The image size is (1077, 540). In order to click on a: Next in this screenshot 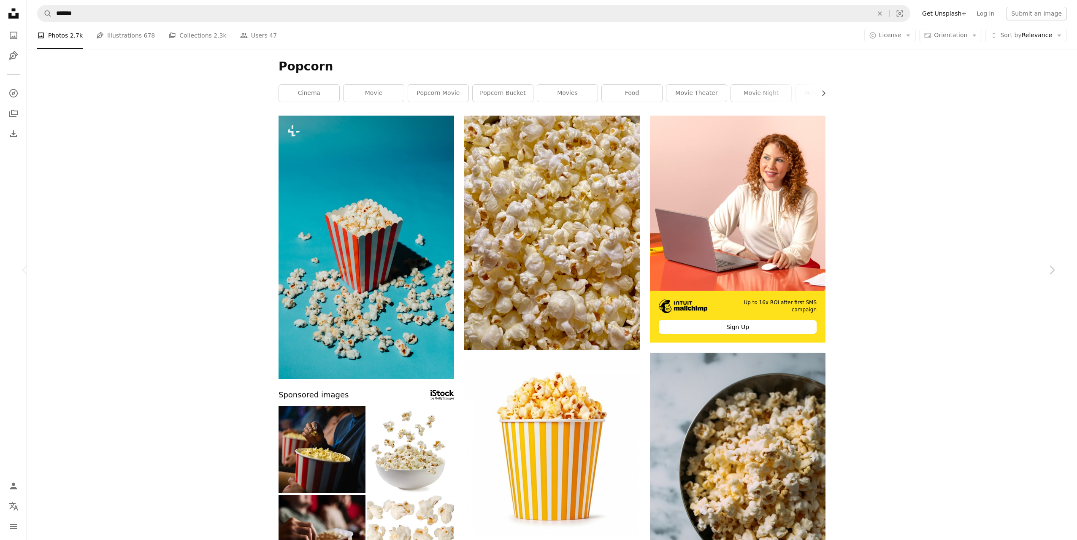, I will do `click(1052, 270)`.